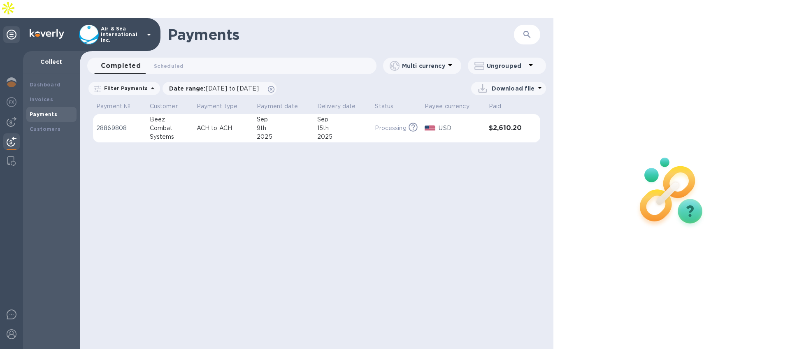 This screenshot has height=349, width=790. Describe the element at coordinates (283, 106) in the screenshot. I see `span: Payment date` at that location.